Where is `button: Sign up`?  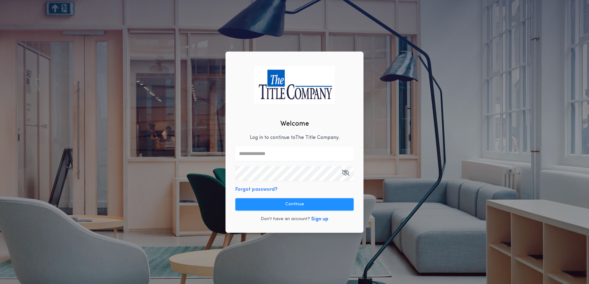
button: Sign up is located at coordinates (320, 219).